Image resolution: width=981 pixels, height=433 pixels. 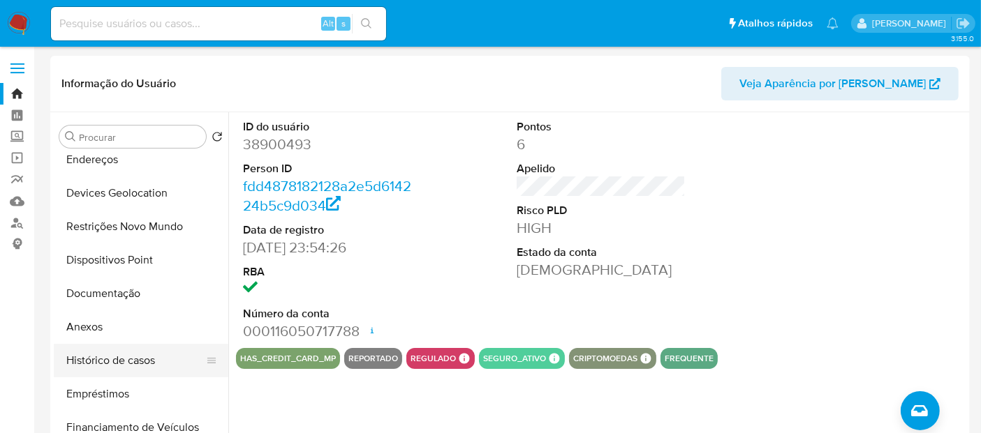 What do you see at coordinates (141, 394) in the screenshot?
I see `button: Empréstimos` at bounding box center [141, 394].